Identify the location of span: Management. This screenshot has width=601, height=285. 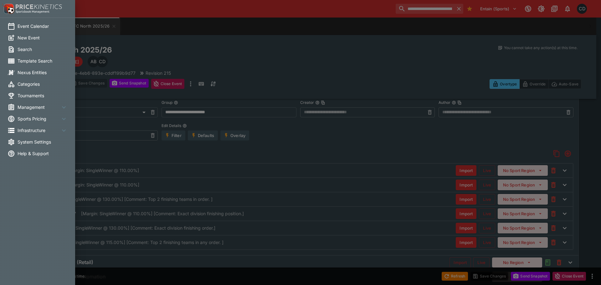
(39, 107).